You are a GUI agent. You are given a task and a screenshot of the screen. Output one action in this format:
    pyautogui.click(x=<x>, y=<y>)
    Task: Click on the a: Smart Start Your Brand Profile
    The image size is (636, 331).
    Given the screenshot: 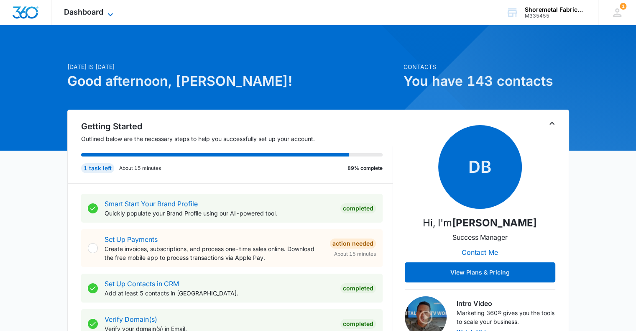 What is the action you would take?
    pyautogui.click(x=151, y=204)
    